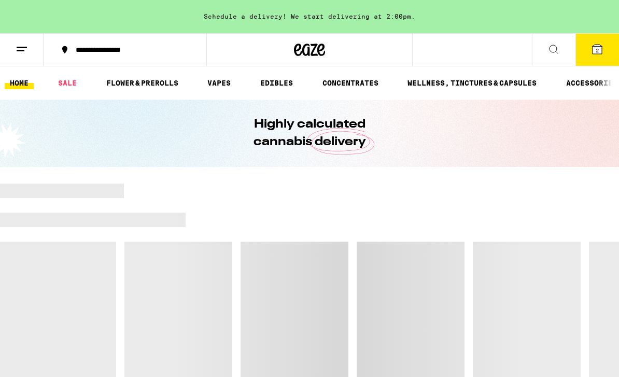 The height and width of the screenshot is (377, 619). Describe the element at coordinates (67, 83) in the screenshot. I see `a: SALE` at that location.